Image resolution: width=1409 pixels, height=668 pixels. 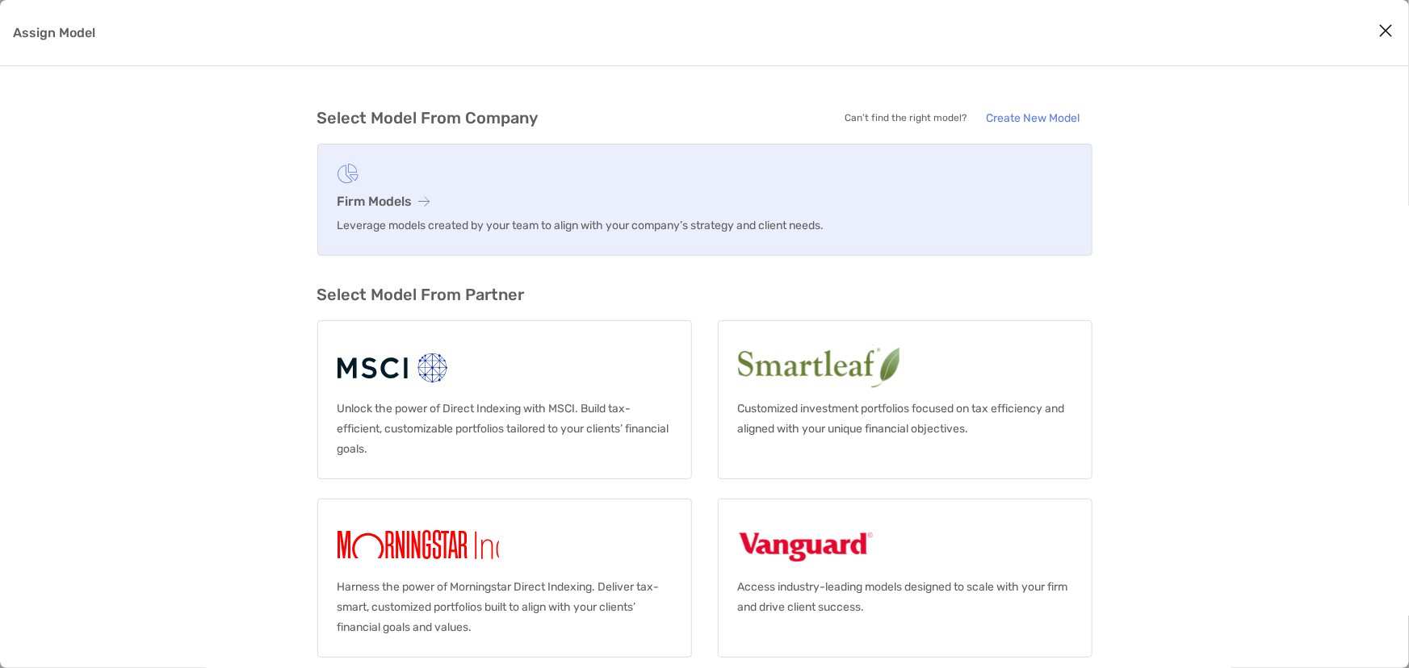 What do you see at coordinates (394, 366) in the screenshot?
I see `img: MSCI` at bounding box center [394, 366].